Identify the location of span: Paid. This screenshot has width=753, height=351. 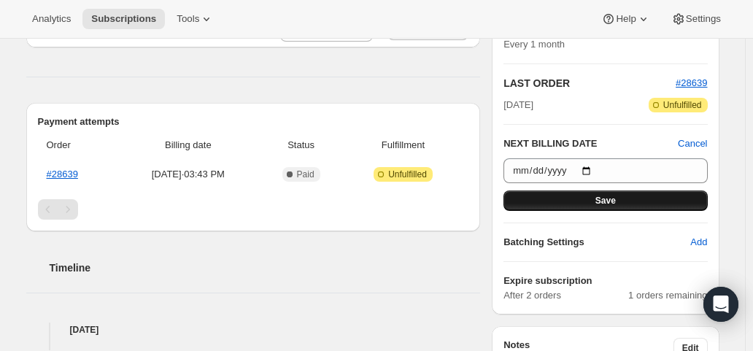
(306, 174).